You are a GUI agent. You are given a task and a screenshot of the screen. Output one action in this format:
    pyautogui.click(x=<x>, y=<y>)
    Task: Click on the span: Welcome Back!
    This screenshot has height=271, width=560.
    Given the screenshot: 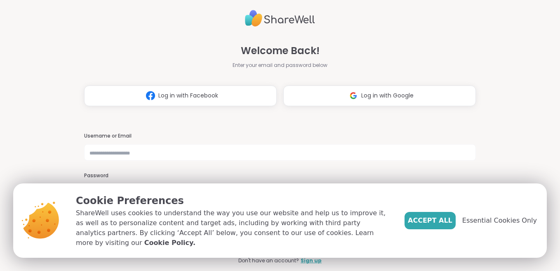 What is the action you would take?
    pyautogui.click(x=280, y=51)
    